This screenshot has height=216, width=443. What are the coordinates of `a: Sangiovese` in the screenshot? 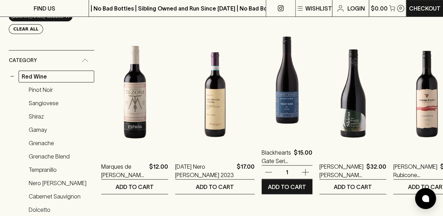 It's located at (60, 103).